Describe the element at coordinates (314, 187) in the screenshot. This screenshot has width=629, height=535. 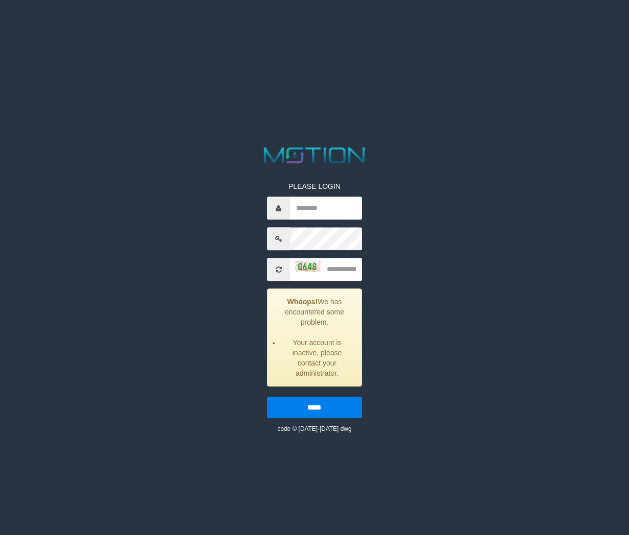
I see `p: PLEASE LOGIN` at that location.